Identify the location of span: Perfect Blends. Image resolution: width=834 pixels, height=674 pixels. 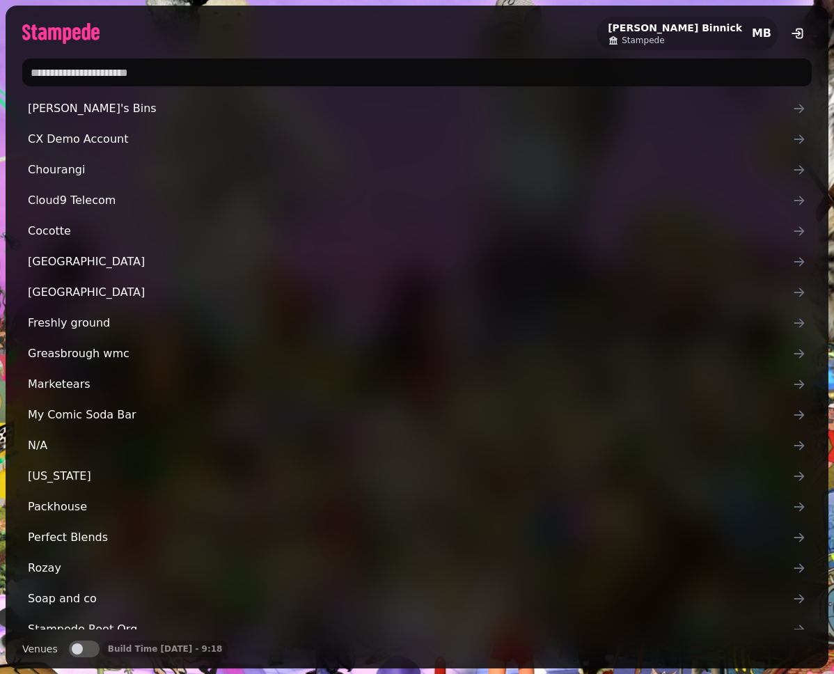
(410, 537).